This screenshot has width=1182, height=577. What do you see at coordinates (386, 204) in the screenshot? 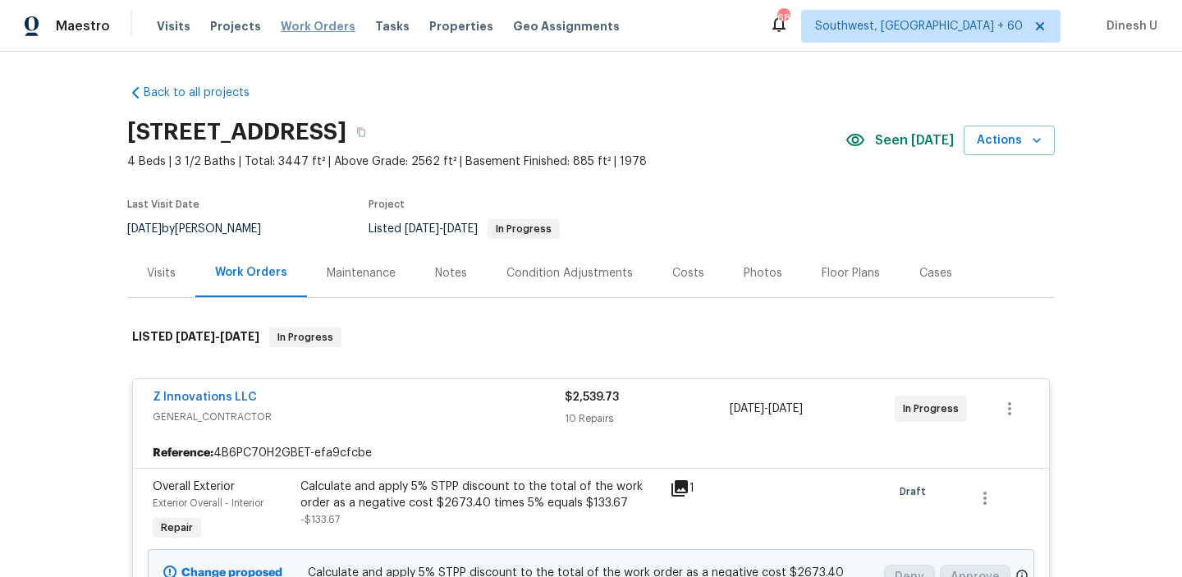
I see `span: Project` at bounding box center [386, 204].